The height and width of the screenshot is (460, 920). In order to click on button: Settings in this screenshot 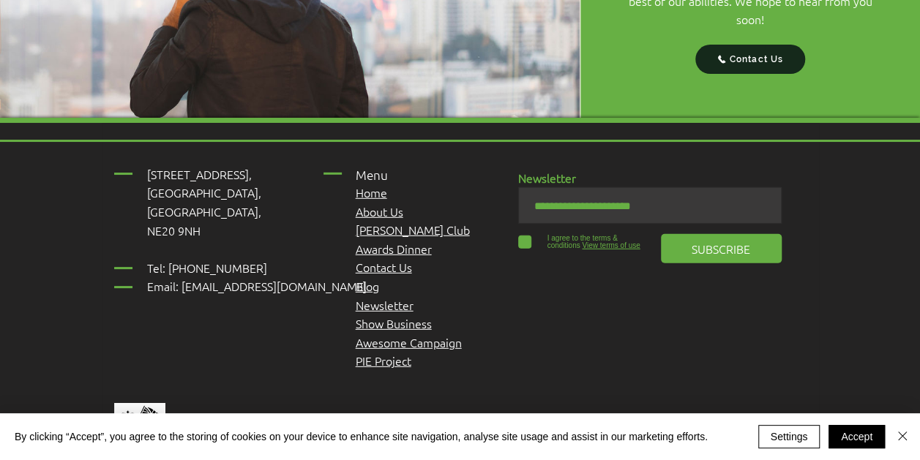, I will do `click(789, 437)`.